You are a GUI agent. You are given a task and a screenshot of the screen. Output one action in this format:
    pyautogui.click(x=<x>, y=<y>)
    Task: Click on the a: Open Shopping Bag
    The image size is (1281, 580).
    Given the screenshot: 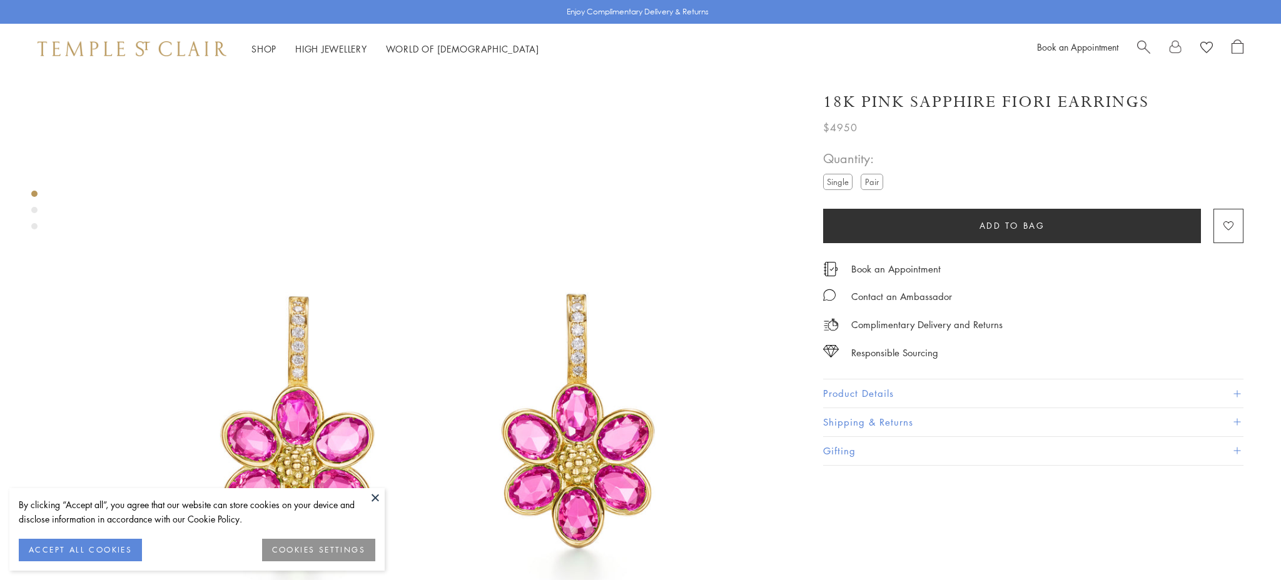 What is the action you would take?
    pyautogui.click(x=1237, y=49)
    